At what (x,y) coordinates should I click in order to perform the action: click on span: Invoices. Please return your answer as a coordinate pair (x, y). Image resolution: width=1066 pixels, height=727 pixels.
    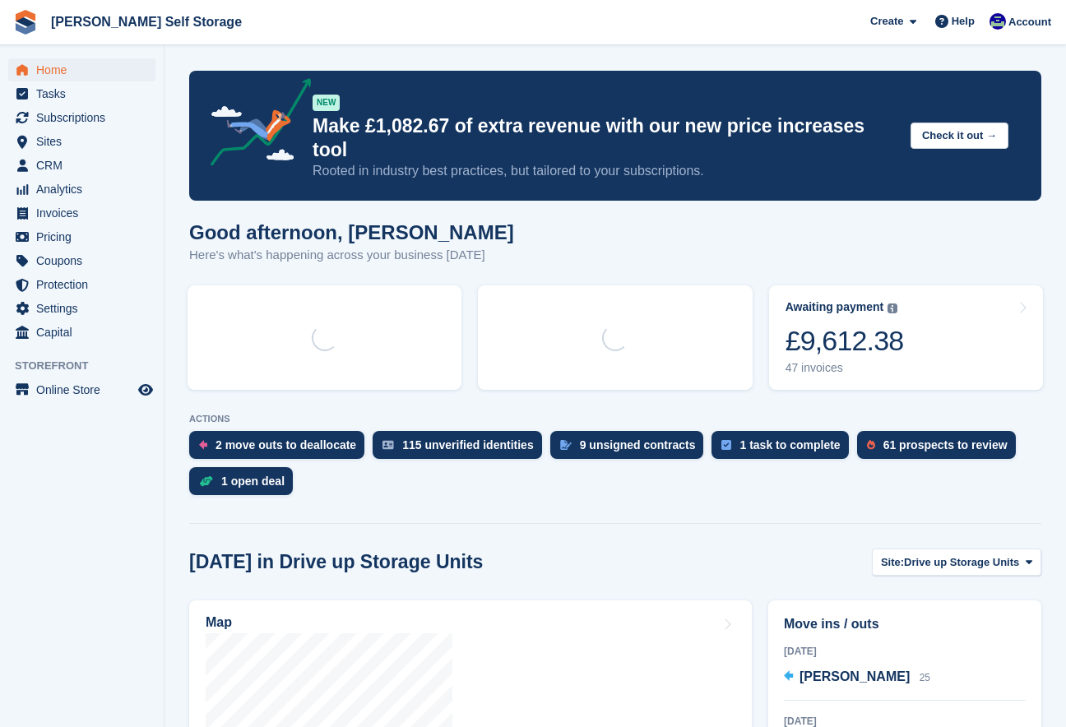
    Looking at the image, I should click on (86, 213).